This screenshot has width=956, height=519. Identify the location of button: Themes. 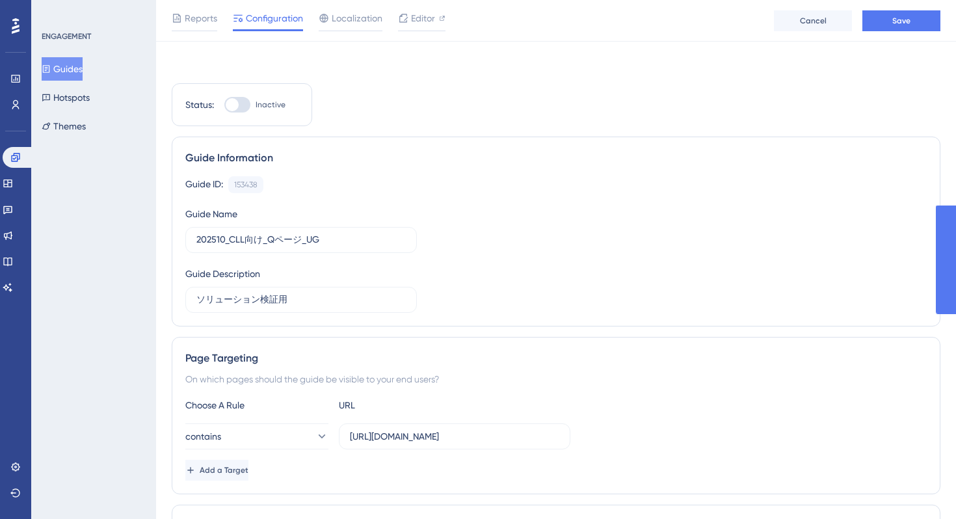
(64, 126).